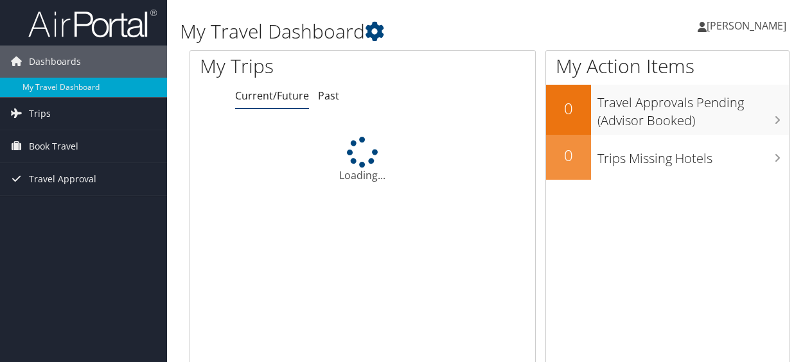  I want to click on div: Loading..., so click(362, 160).